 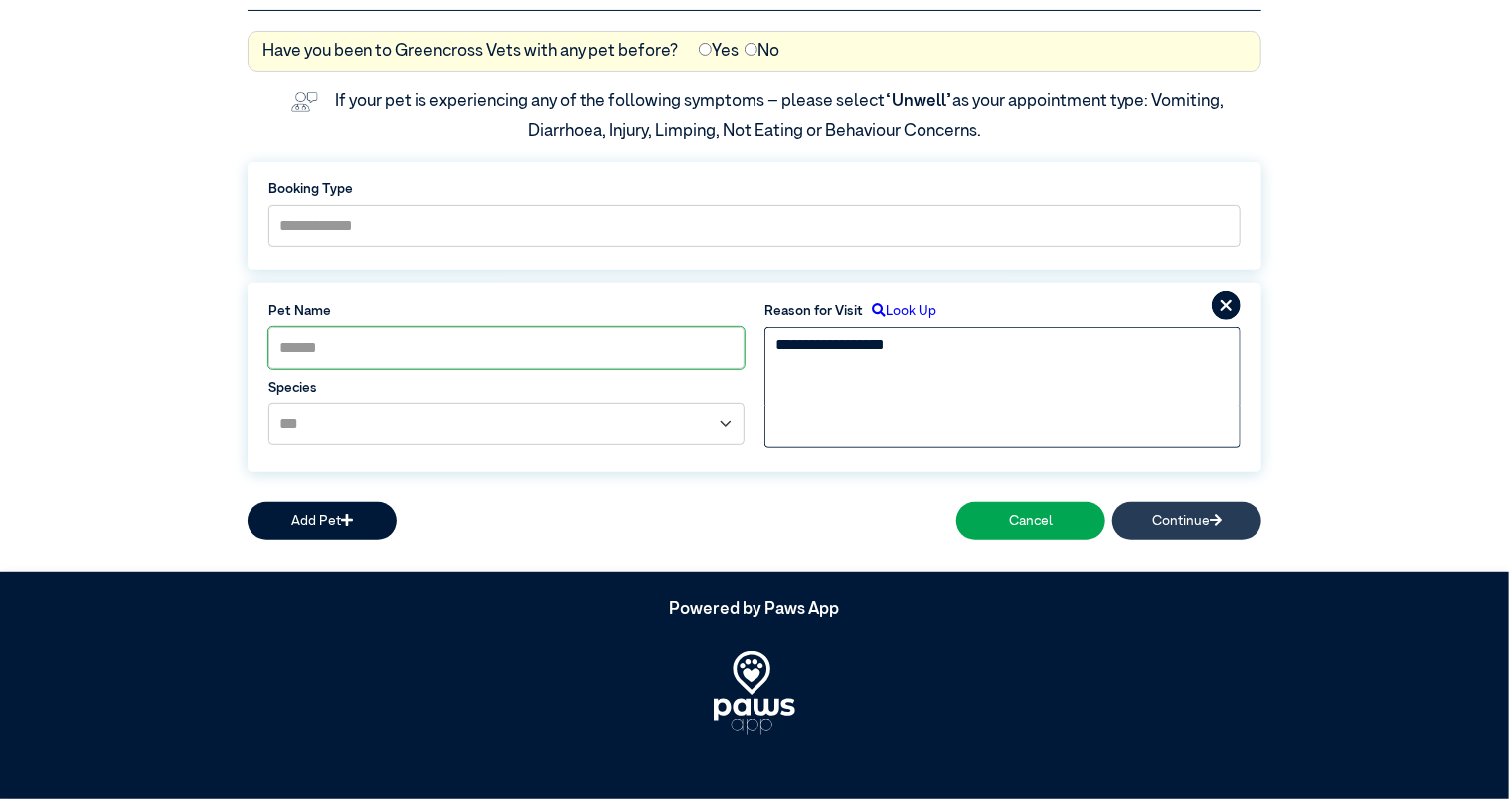 I want to click on input: Yes, so click(x=705, y=49).